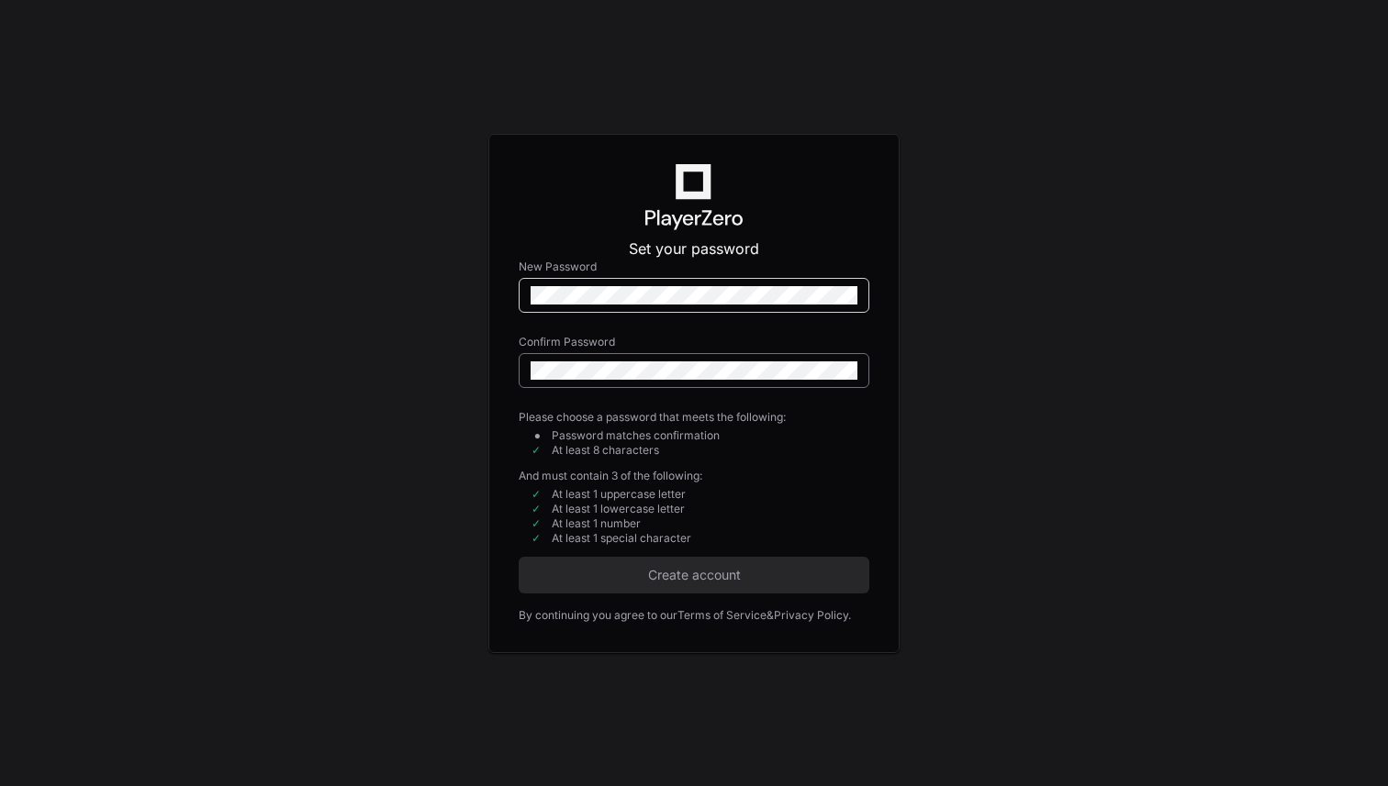 This screenshot has height=786, width=1388. I want to click on a: Terms of Service, so click(721, 616).